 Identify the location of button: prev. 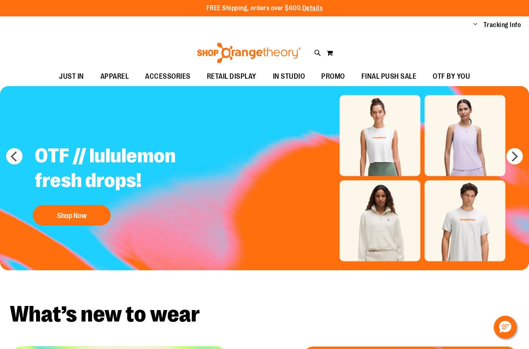
(14, 156).